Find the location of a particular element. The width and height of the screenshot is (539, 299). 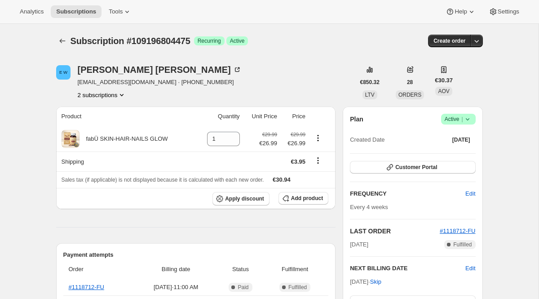

th: Product is located at coordinates (126, 116).